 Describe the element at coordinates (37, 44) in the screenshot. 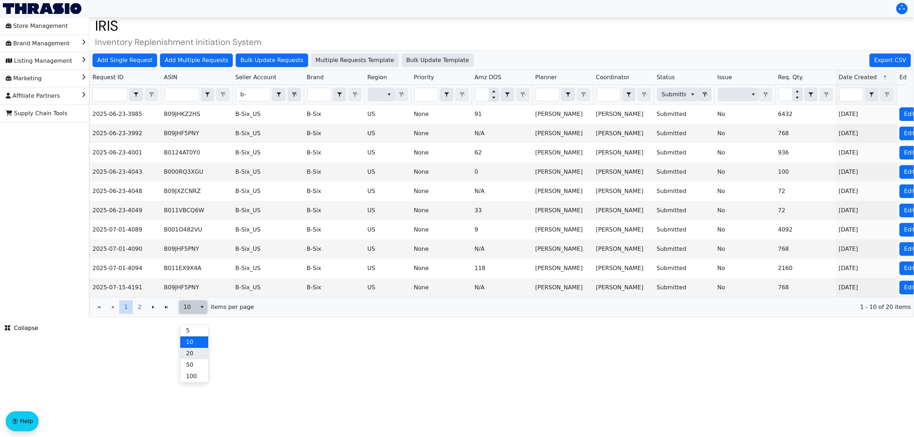

I see `span: Brand Management` at that location.